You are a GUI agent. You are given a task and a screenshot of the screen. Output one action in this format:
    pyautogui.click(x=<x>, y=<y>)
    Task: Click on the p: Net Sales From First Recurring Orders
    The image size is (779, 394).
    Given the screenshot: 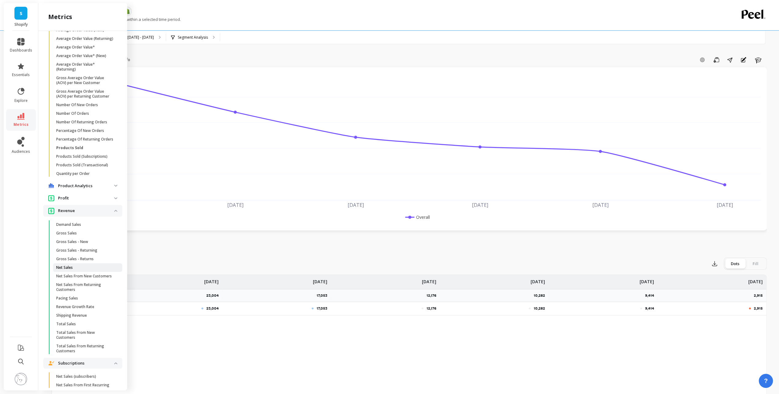 What is the action you would take?
    pyautogui.click(x=85, y=388)
    